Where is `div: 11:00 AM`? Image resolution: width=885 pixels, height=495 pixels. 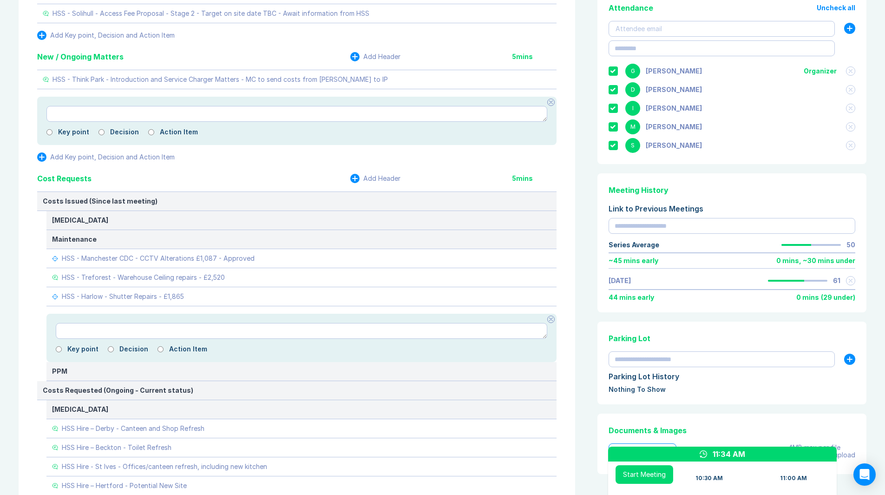
div: 11:00 AM is located at coordinates (794, 478).